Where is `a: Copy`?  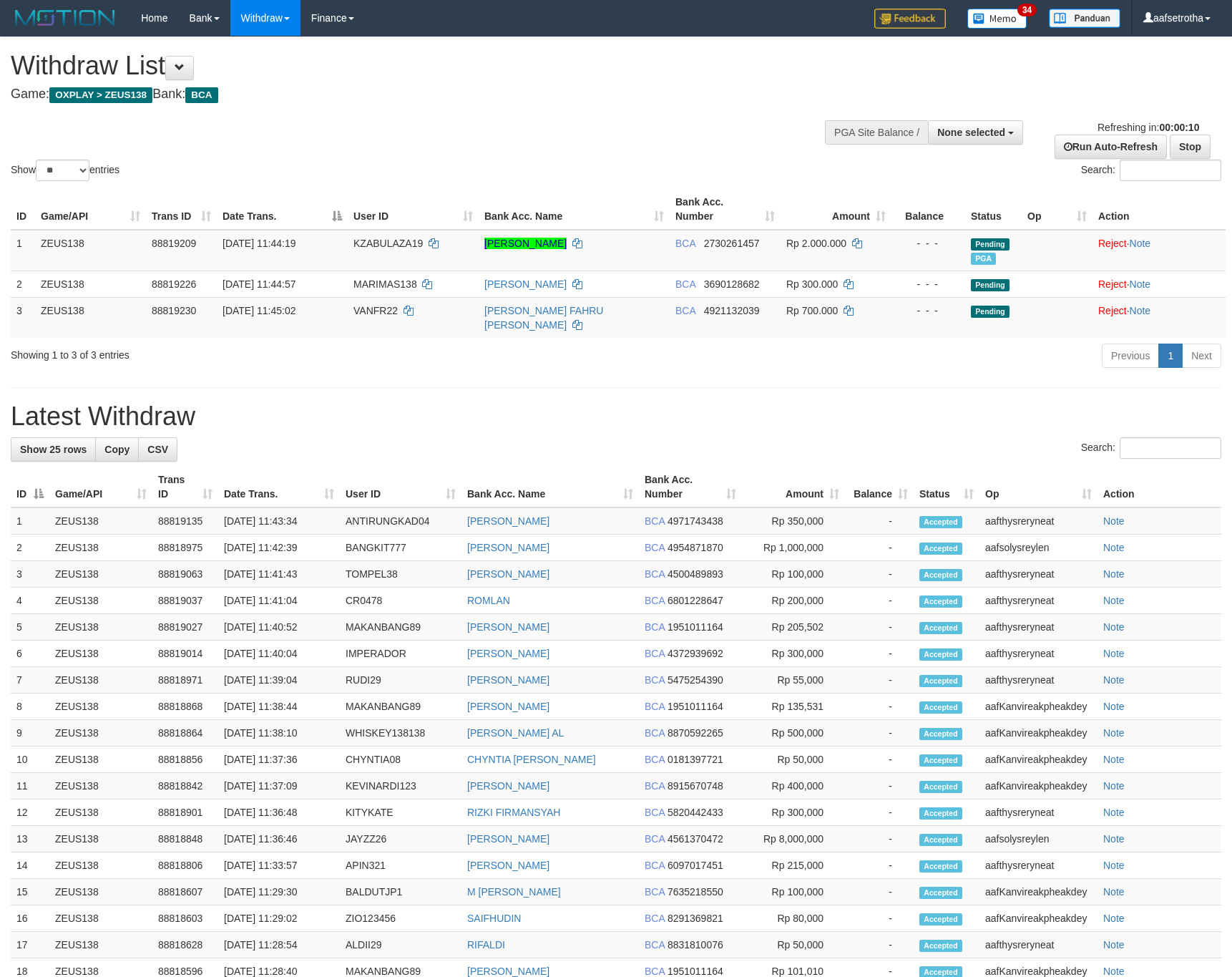
a: Copy is located at coordinates (116, 450).